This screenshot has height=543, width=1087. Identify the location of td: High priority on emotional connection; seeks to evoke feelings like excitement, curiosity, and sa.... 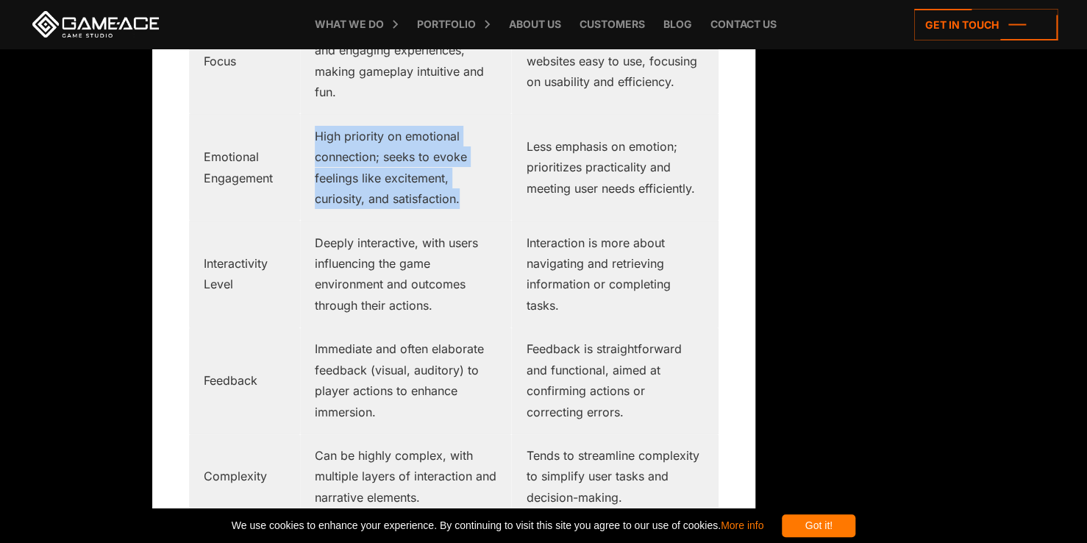
(406, 167).